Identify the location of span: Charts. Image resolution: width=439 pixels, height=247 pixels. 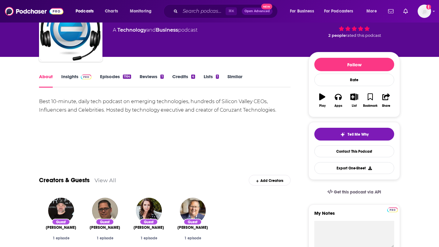
(111, 11).